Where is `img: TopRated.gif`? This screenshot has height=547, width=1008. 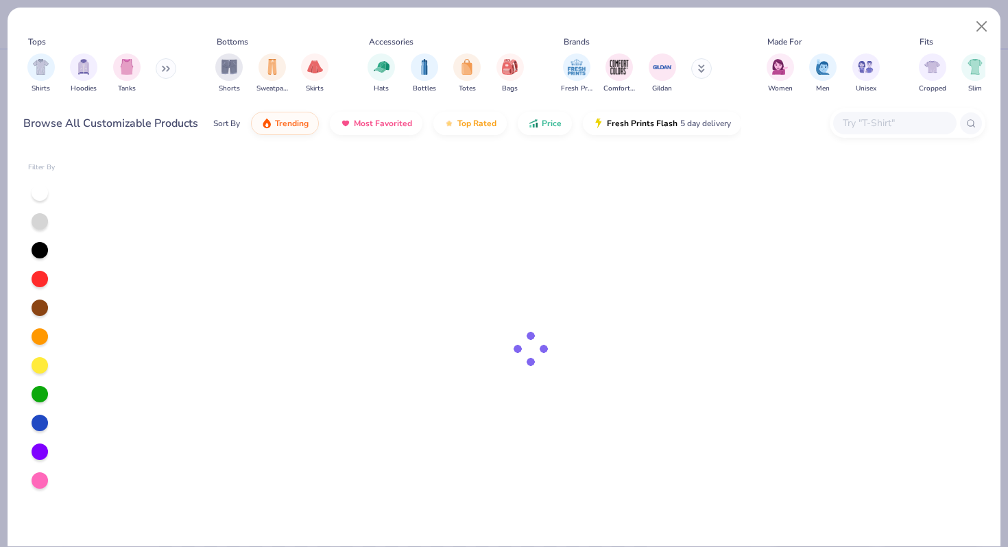
img: TopRated.gif is located at coordinates (449, 123).